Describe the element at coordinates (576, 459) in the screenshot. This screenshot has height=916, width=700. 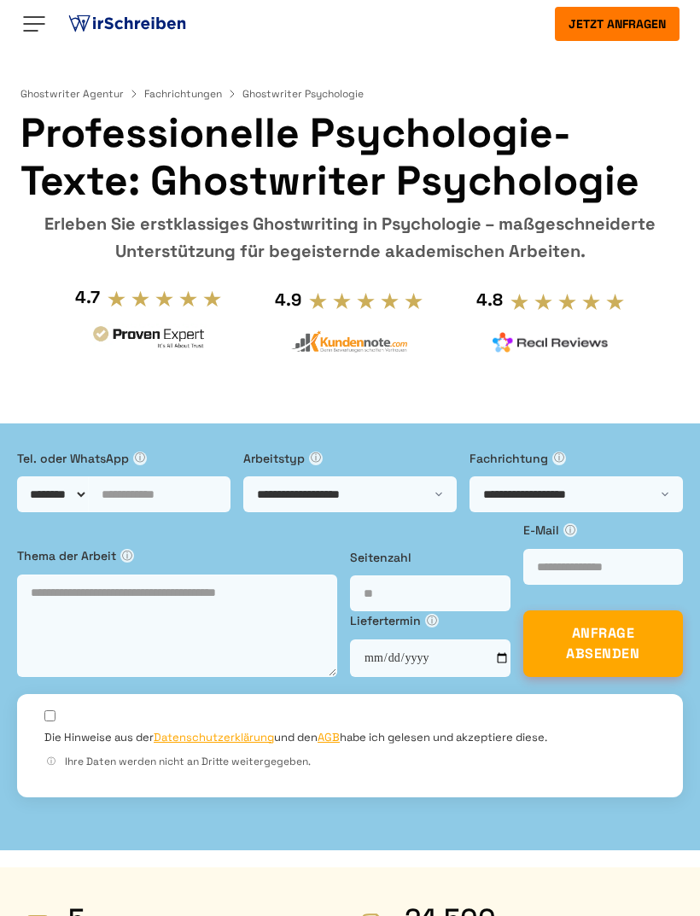
I see `label: Fachrichtung` at that location.